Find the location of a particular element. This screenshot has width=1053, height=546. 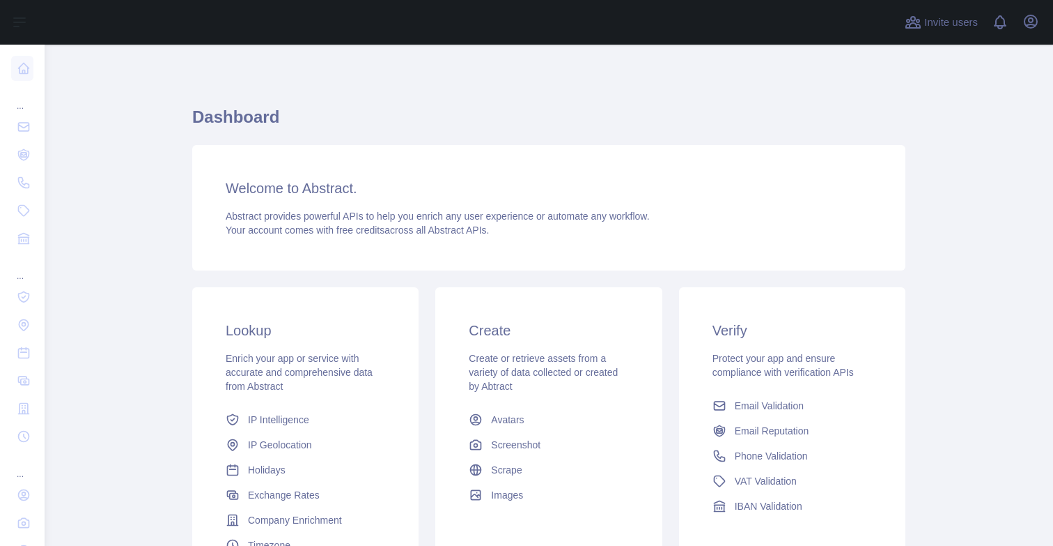

a: IBAN Validation is located at coordinates (792, 506).